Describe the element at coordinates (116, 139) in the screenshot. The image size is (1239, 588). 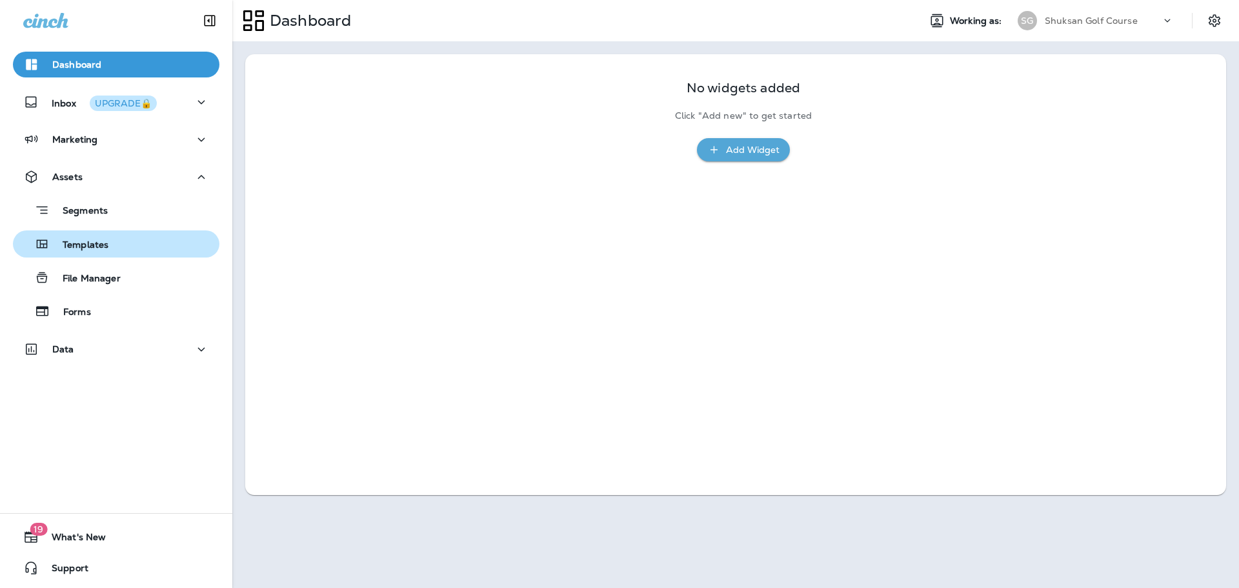
I see `button: Marketing` at that location.